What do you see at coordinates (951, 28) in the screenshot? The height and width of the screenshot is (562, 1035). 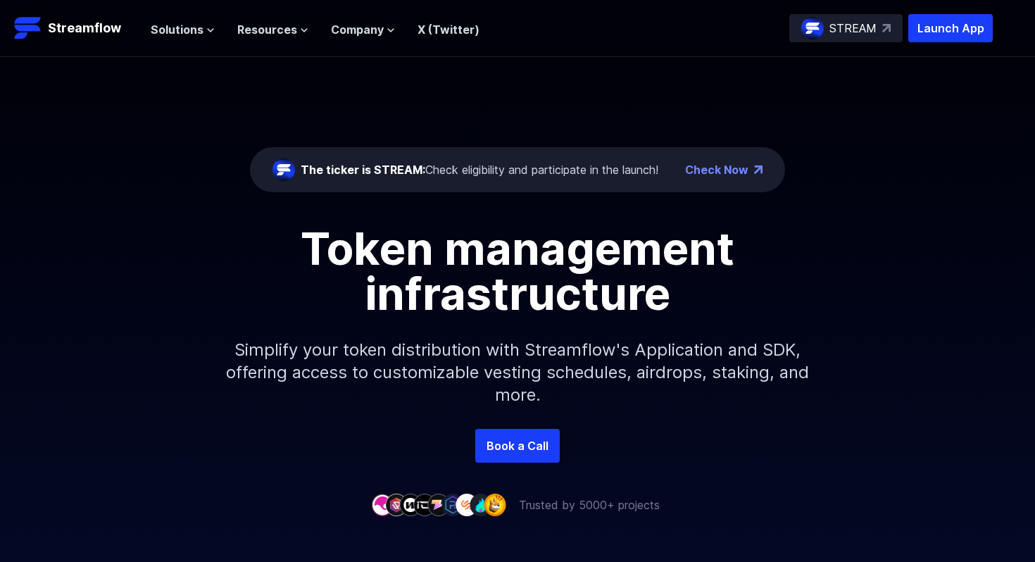 I see `button: Launch App` at bounding box center [951, 28].